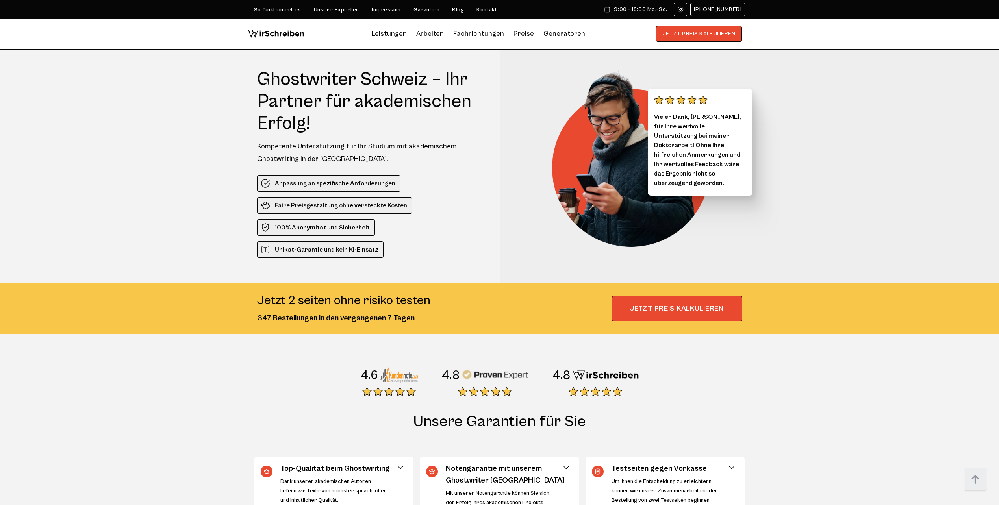 This screenshot has width=999, height=505. What do you see at coordinates (500, 430) in the screenshot?
I see `h2: Unsere Garantien für Sie` at bounding box center [500, 430].